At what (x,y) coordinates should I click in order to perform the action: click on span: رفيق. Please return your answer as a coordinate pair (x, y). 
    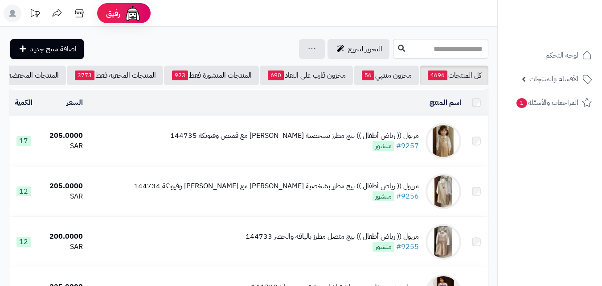
    Looking at the image, I should click on (113, 13).